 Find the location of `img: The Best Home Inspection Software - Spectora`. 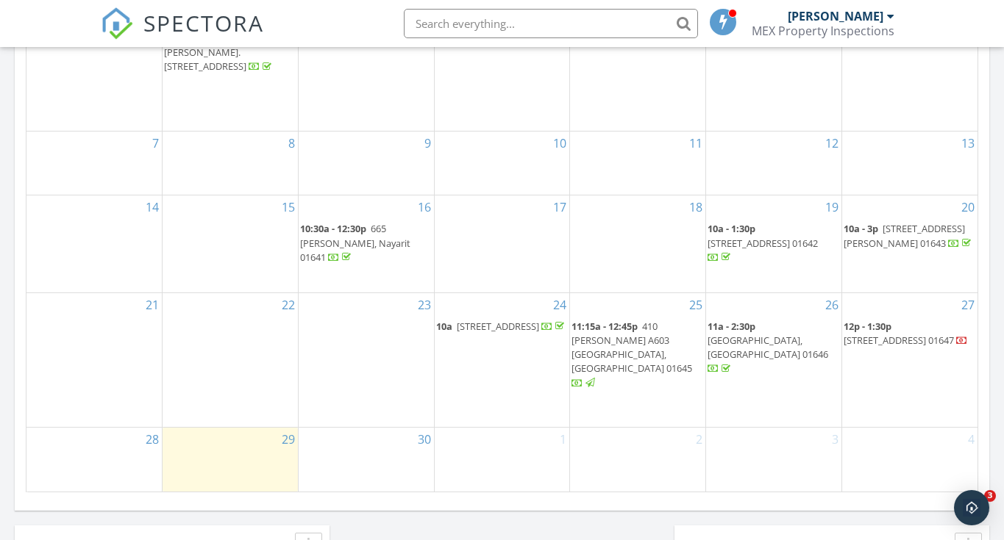

img: The Best Home Inspection Software - Spectora is located at coordinates (117, 24).